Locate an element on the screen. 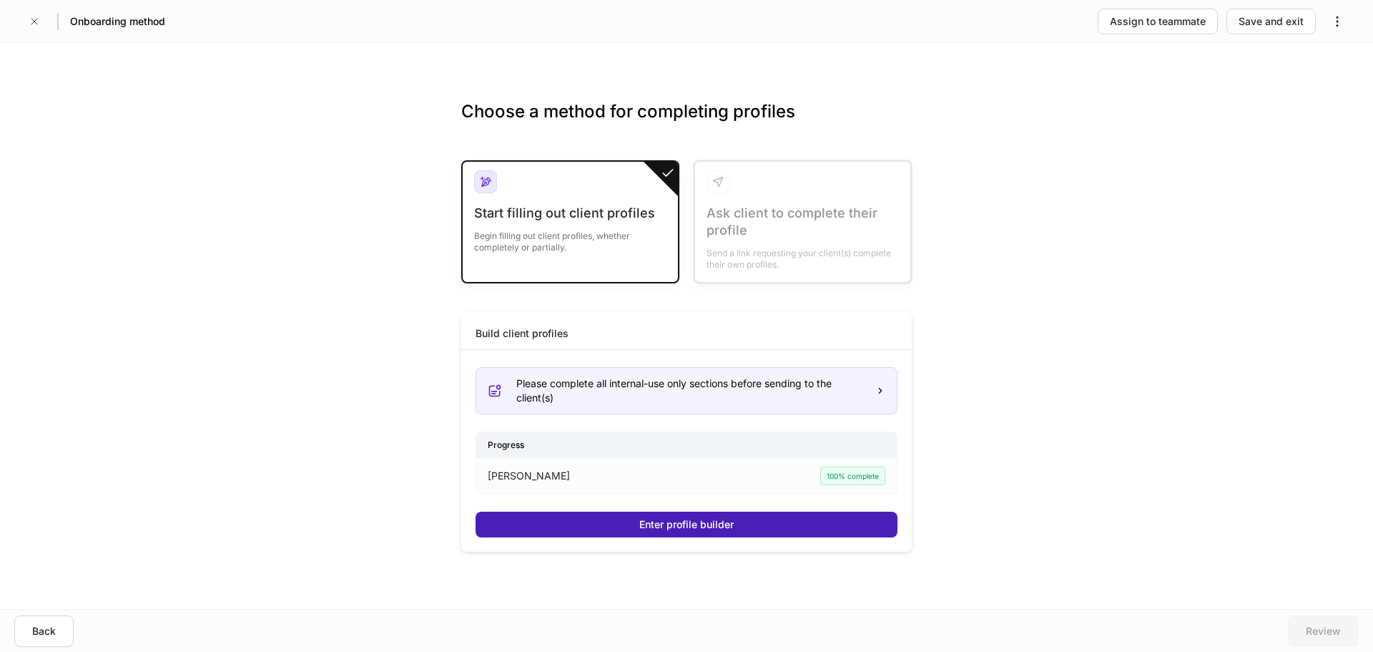  div: Enter profile builder is located at coordinates (687, 524).